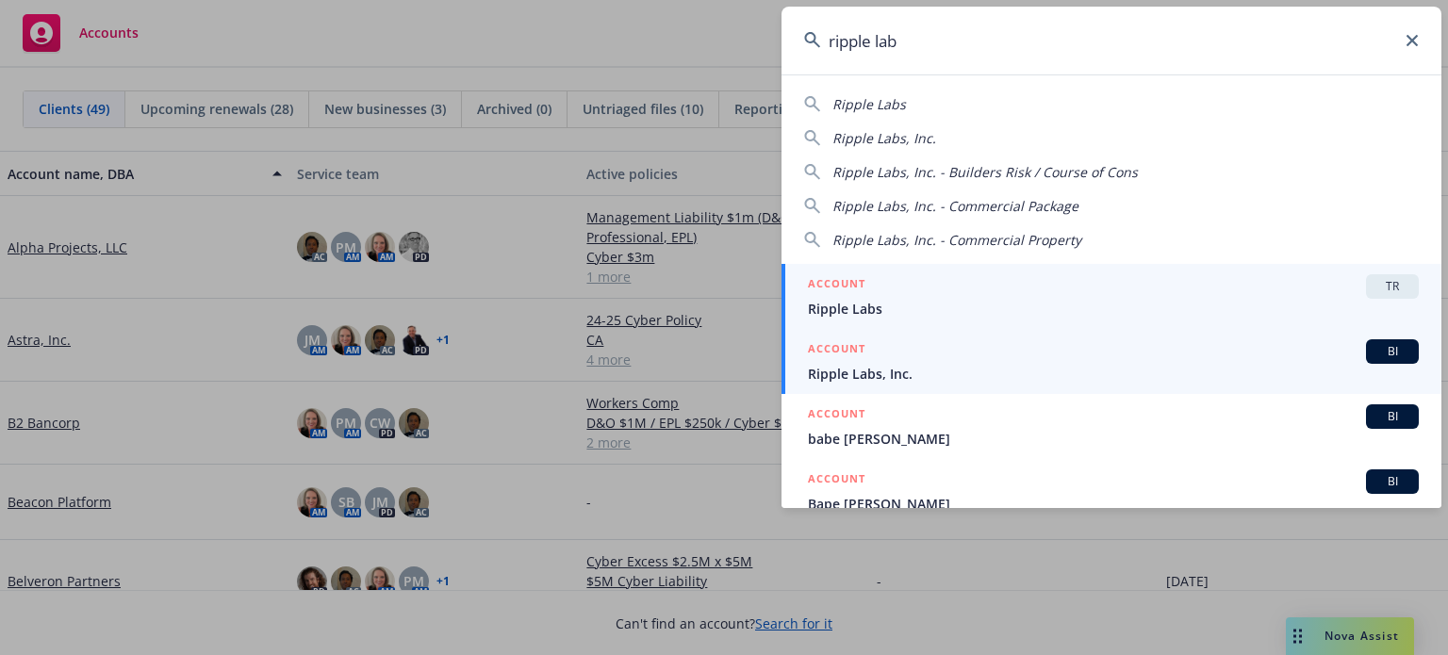  What do you see at coordinates (1111, 41) in the screenshot?
I see `input: Search...` at bounding box center [1111, 41].